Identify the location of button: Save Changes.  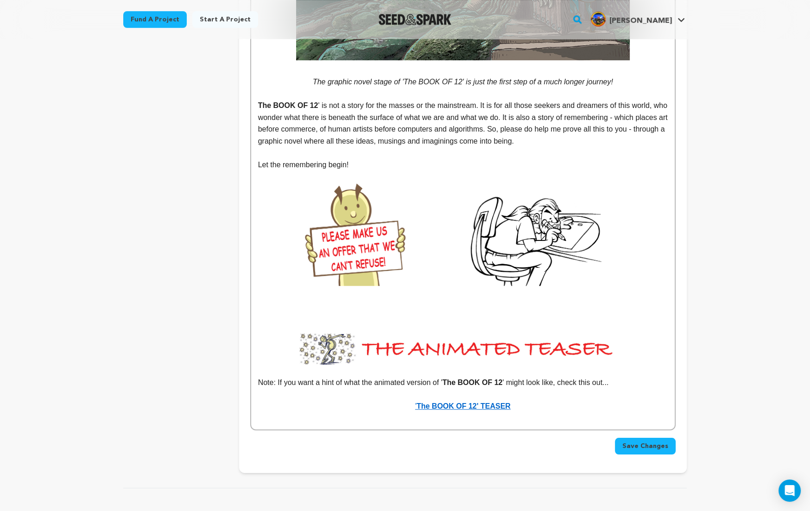
(645, 446).